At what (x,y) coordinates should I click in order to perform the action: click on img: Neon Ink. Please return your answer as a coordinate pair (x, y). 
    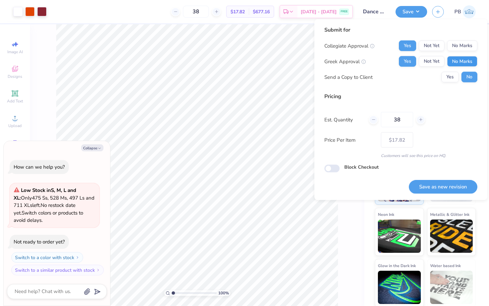
    Looking at the image, I should click on (399, 236).